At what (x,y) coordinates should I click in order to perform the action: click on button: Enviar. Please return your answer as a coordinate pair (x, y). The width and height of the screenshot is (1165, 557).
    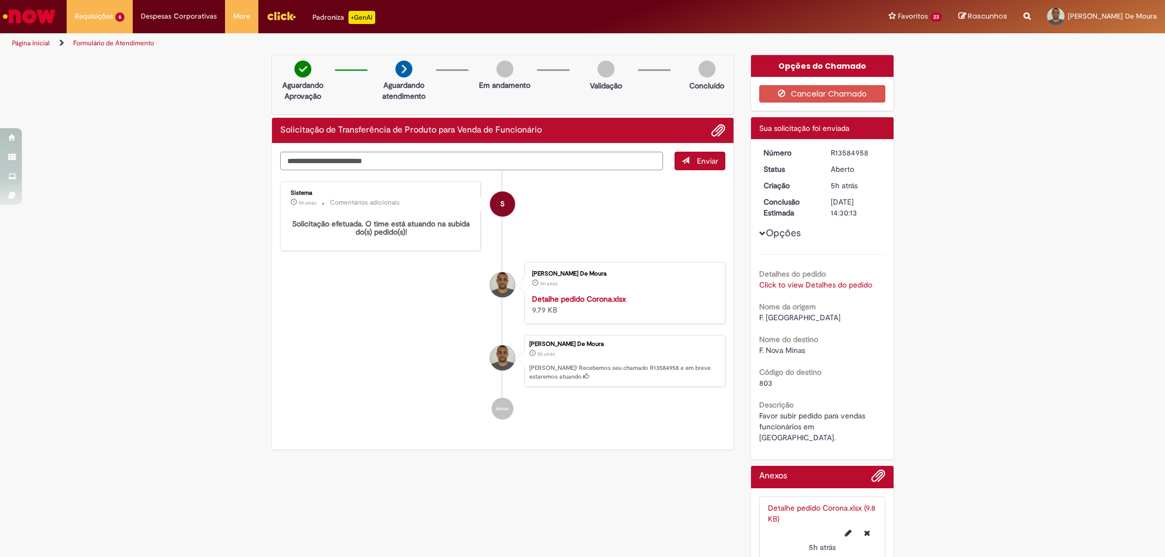
    Looking at the image, I should click on (699, 161).